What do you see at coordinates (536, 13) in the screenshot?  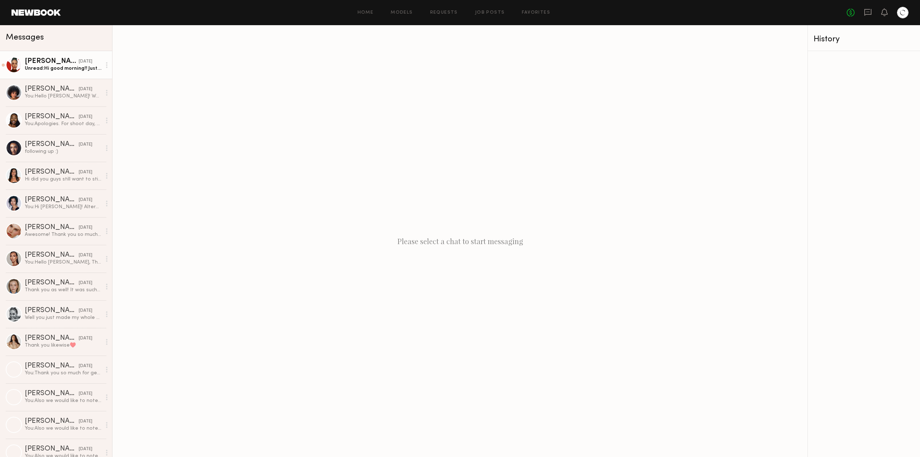 I see `a: Favorites` at bounding box center [536, 13].